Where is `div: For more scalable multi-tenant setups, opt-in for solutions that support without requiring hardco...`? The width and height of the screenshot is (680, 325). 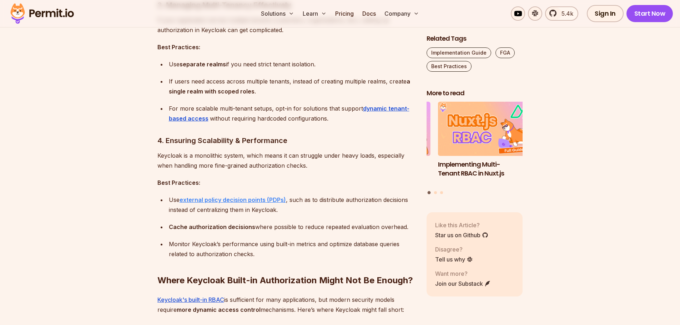
div: For more scalable multi-tenant setups, opt-in for solutions that support without requiring hardco... is located at coordinates (292, 113).